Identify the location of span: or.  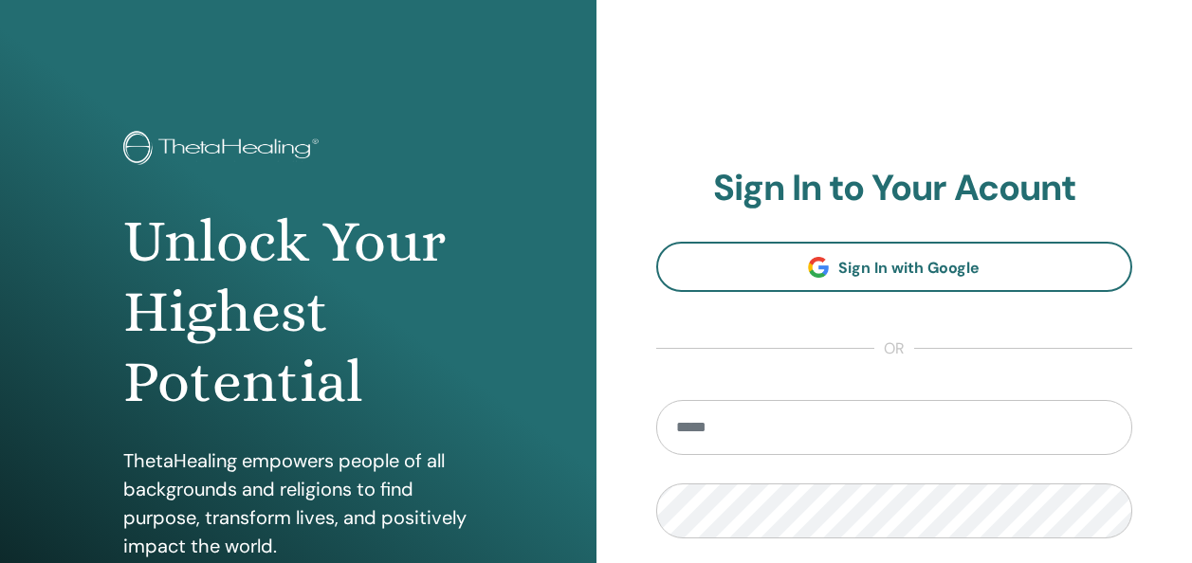
(894, 349).